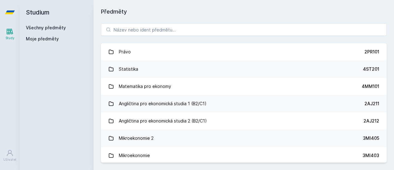  I want to click on div: 2AJ212, so click(371, 121).